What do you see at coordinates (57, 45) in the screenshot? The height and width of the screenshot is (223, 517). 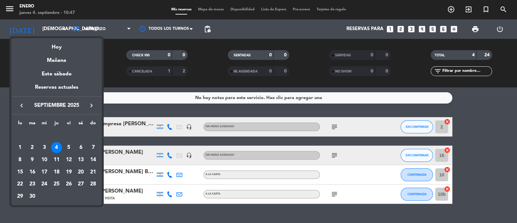 I see `div: Hoy` at bounding box center [57, 45].